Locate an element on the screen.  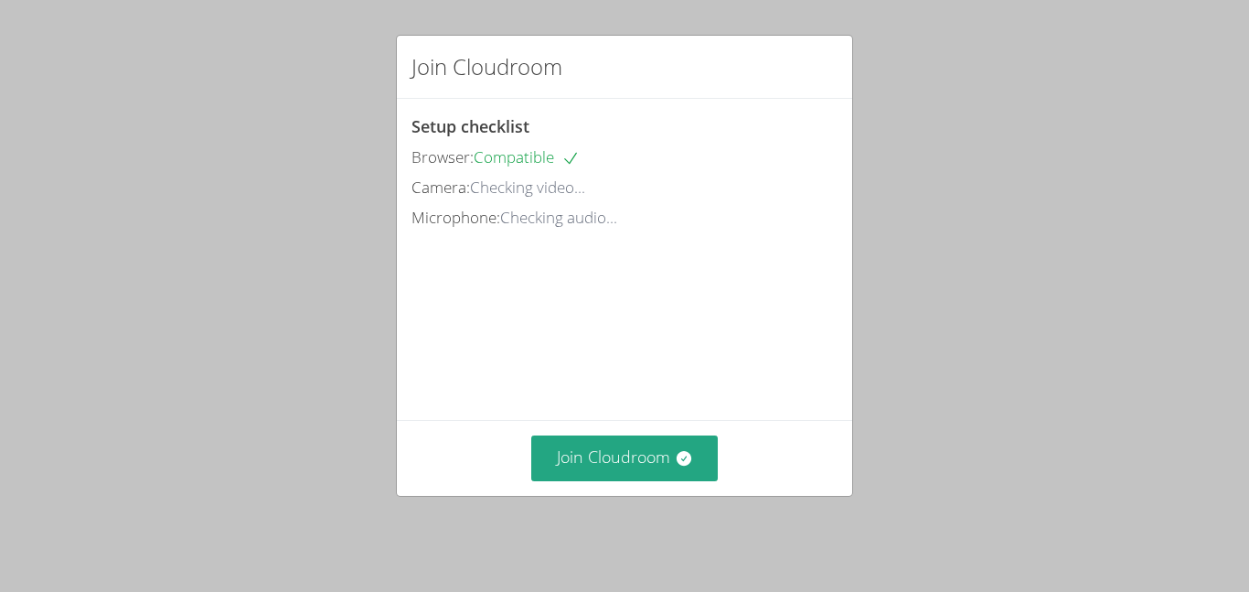
span: Browser: is located at coordinates (443, 156).